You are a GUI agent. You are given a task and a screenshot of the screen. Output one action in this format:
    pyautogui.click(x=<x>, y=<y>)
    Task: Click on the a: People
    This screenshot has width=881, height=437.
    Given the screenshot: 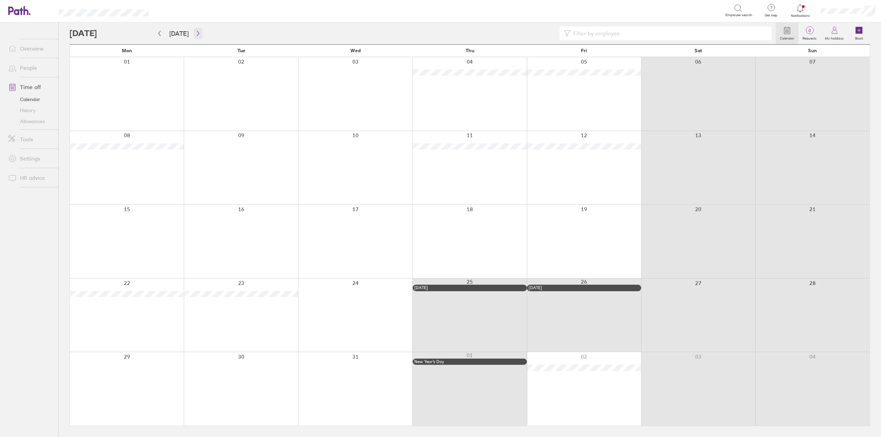 What is the action you would take?
    pyautogui.click(x=30, y=68)
    